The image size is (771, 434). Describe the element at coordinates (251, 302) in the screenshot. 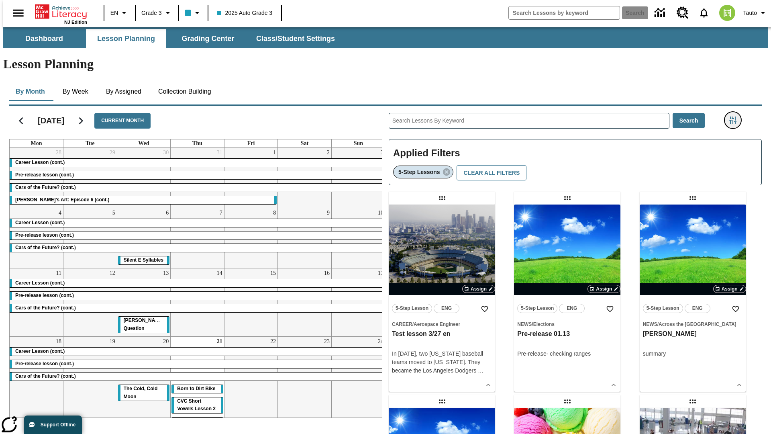

I see `td: August 15, 2025` at that location.